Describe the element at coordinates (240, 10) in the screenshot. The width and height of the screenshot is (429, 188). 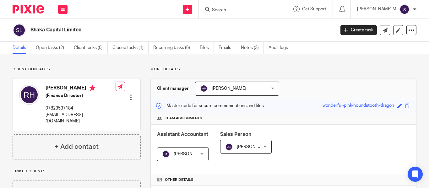
I see `input: Search` at that location.